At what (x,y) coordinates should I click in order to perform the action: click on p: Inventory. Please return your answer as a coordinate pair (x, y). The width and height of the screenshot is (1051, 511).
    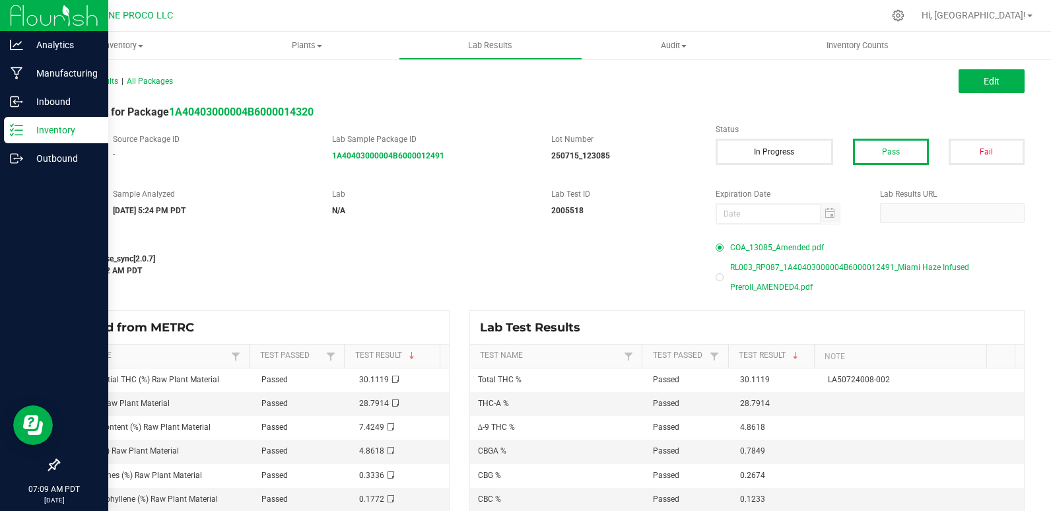
    Looking at the image, I should click on (63, 130).